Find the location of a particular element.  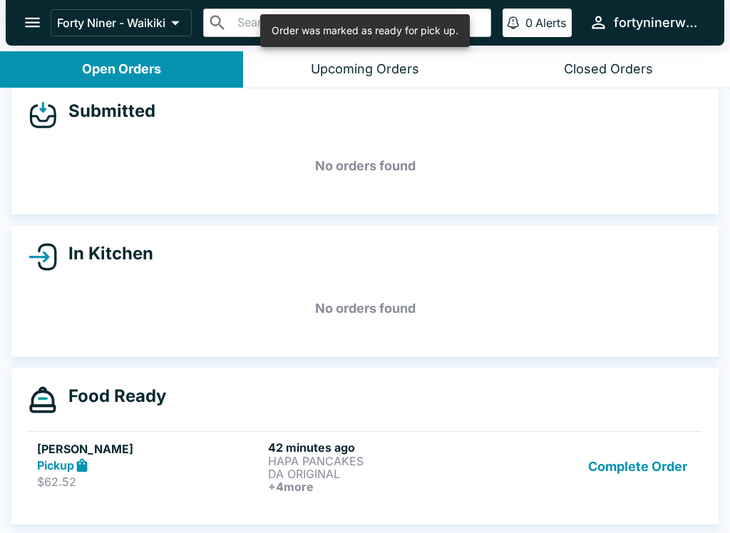

p: 0 is located at coordinates (529, 23).